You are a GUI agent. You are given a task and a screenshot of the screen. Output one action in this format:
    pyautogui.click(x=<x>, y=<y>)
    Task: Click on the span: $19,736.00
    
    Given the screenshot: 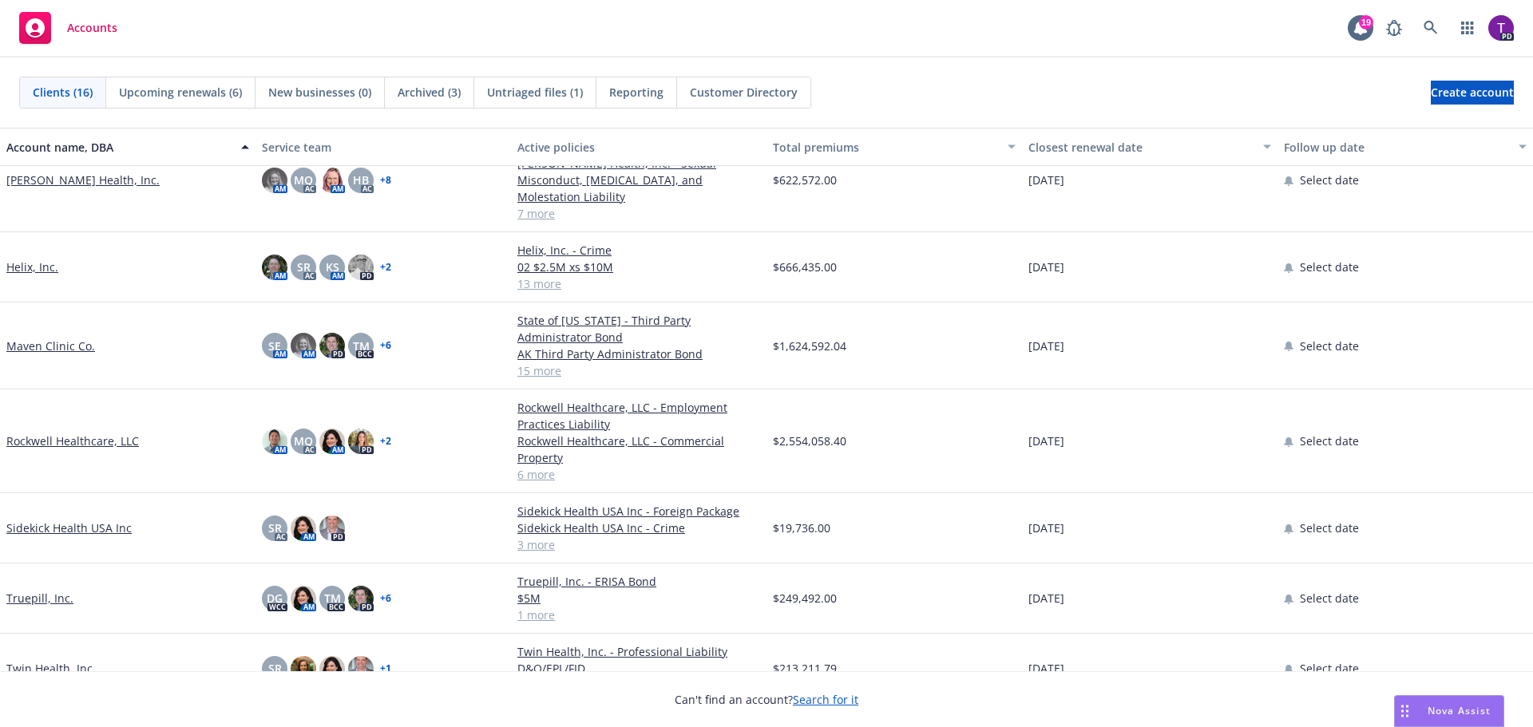 What is the action you would take?
    pyautogui.click(x=802, y=528)
    